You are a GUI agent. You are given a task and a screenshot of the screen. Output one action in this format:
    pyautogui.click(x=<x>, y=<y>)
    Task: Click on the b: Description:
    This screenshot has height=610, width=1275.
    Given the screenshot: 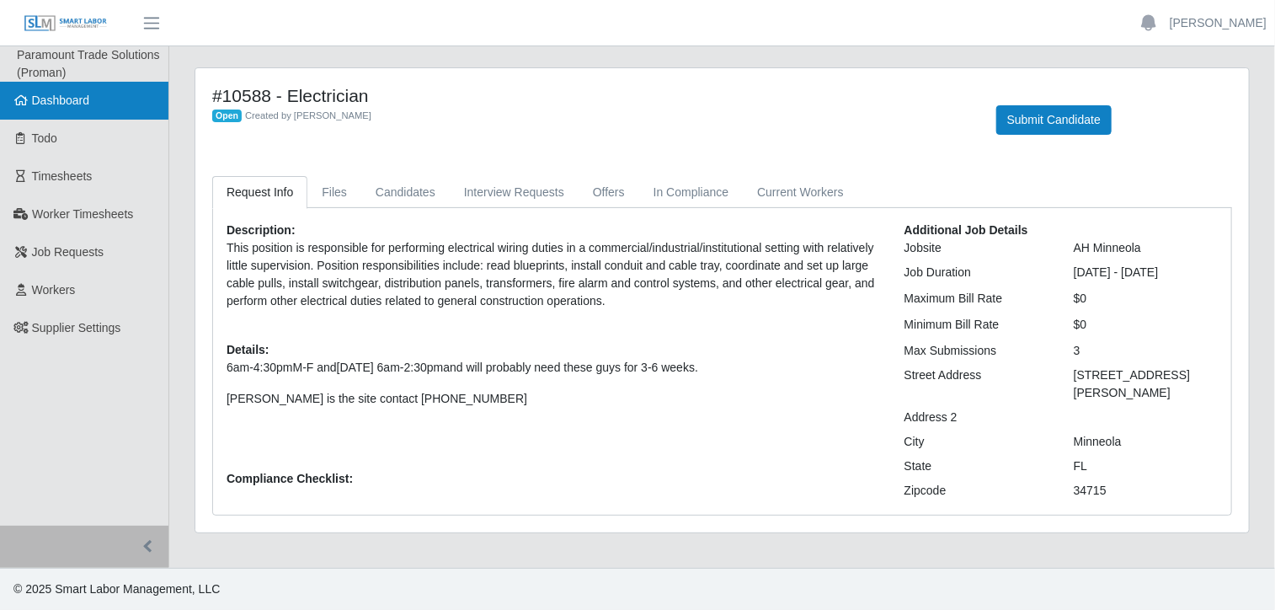 What is the action you would take?
    pyautogui.click(x=261, y=230)
    